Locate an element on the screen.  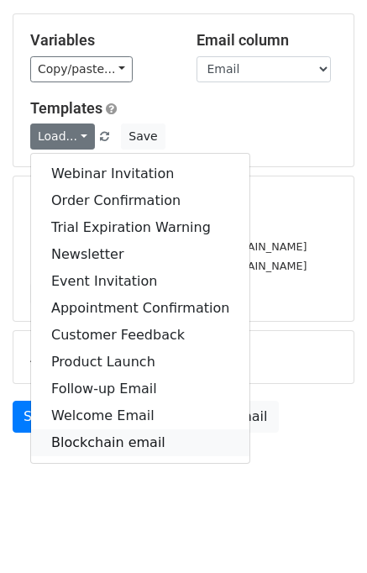
a: Order Confirmation is located at coordinates (140, 201).